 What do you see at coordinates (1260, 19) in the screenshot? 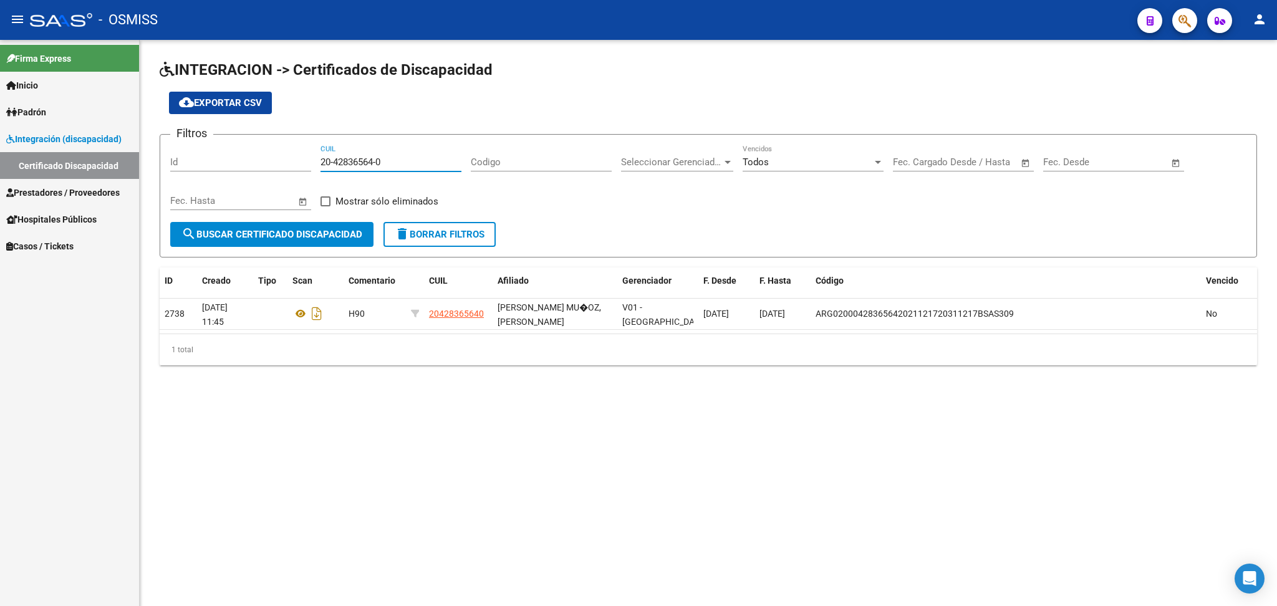
I see `mat-icon: person` at bounding box center [1260, 19].